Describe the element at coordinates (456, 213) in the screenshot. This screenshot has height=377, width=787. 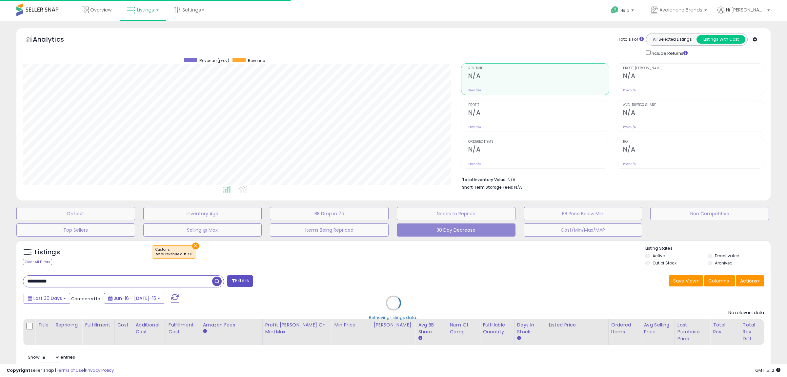
I see `button: Needs to Reprice` at that location.